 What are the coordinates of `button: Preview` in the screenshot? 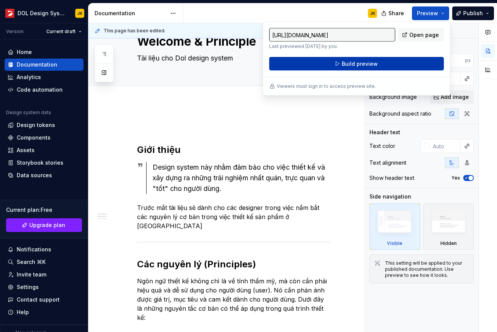 It's located at (431, 13).